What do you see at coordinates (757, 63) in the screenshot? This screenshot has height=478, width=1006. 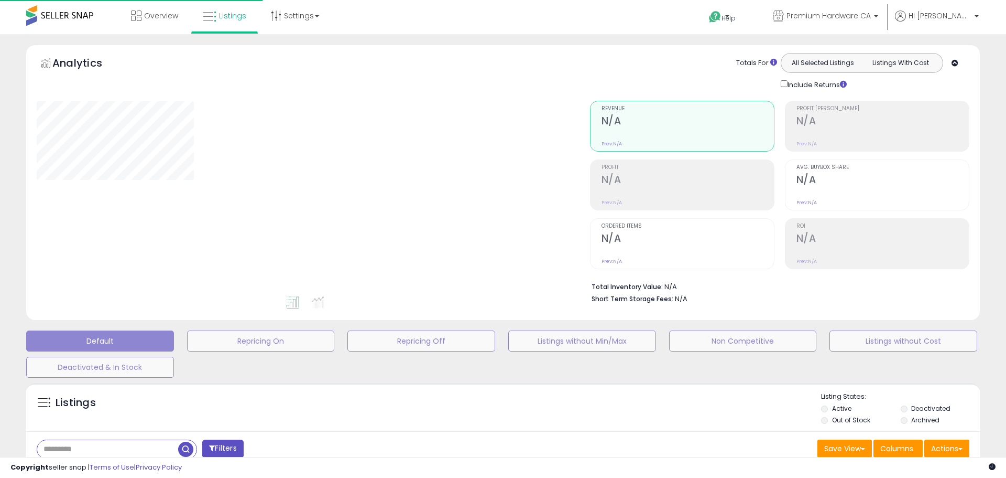 I see `div: Totals For` at bounding box center [757, 63].